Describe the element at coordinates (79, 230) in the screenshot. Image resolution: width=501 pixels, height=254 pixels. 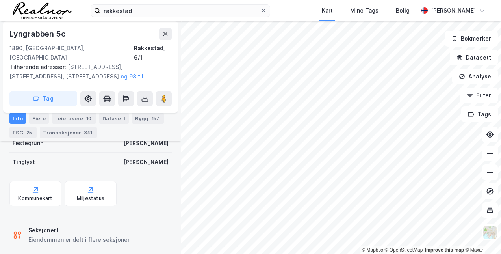
I see `div: Seksjonert` at that location.